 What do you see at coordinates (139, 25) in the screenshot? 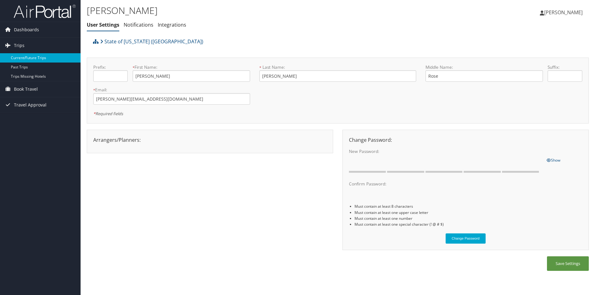
I see `a: Notifications` at bounding box center [139, 25].